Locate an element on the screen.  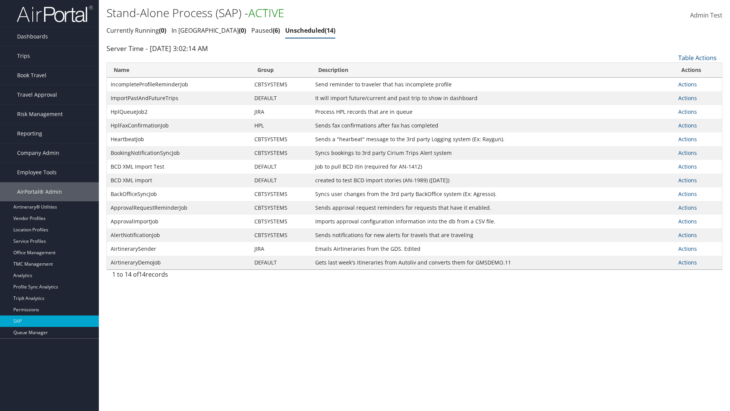
td: IncompleteProfileReminderJob is located at coordinates (179, 84).